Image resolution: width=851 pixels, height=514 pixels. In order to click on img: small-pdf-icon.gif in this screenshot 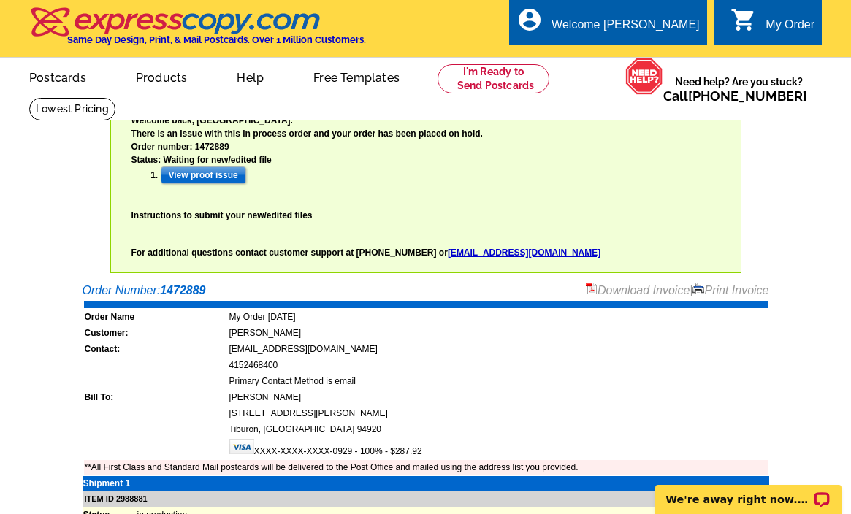, I will do `click(592, 289)`.